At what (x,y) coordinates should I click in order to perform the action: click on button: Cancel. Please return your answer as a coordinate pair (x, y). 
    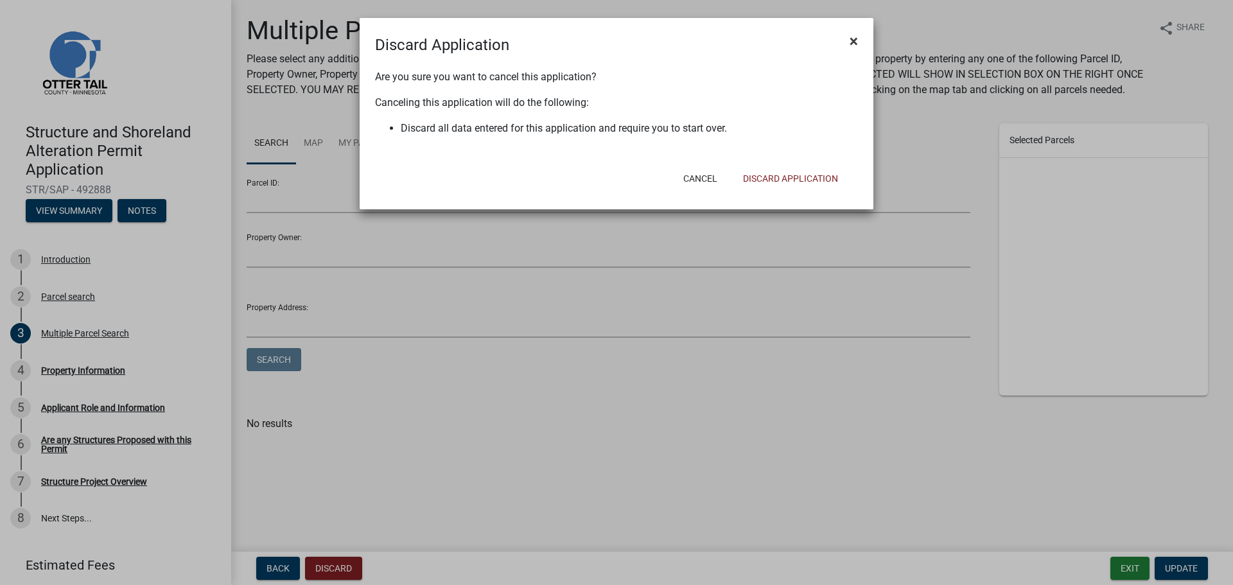
    Looking at the image, I should click on (700, 179).